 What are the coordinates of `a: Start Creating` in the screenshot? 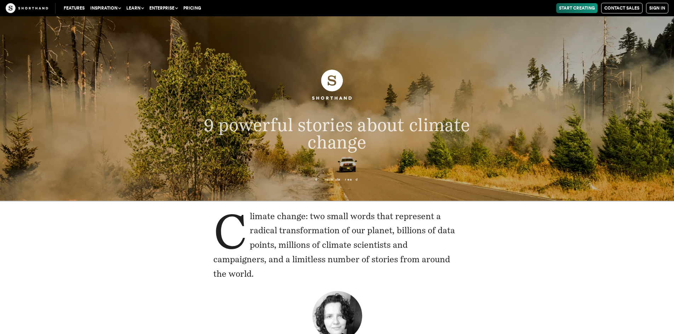 It's located at (576, 8).